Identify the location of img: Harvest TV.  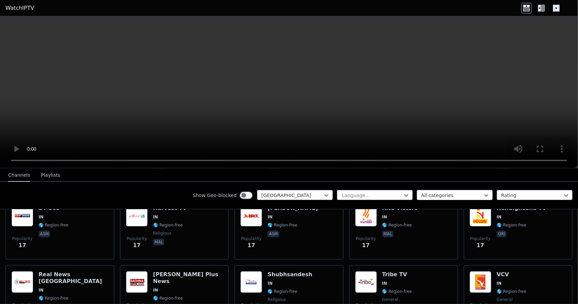
(137, 216).